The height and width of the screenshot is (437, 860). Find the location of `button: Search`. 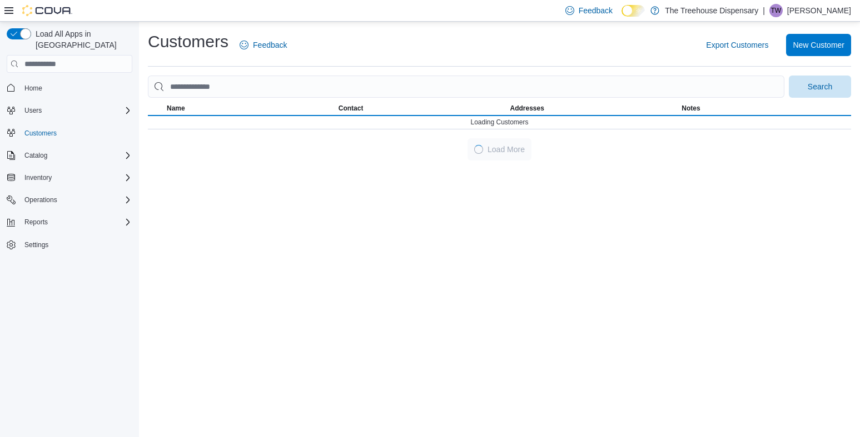

button: Search is located at coordinates (820, 87).